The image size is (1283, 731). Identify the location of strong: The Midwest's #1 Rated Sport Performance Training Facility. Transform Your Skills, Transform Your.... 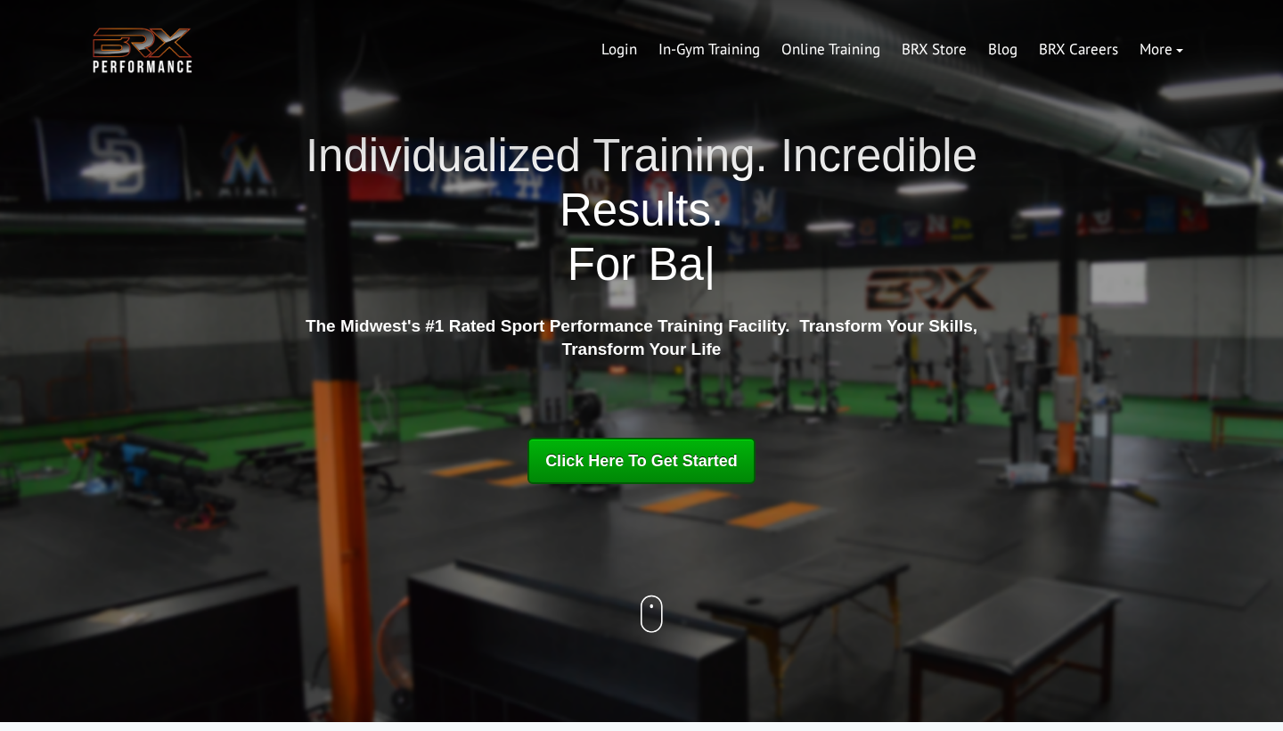
(642, 338).